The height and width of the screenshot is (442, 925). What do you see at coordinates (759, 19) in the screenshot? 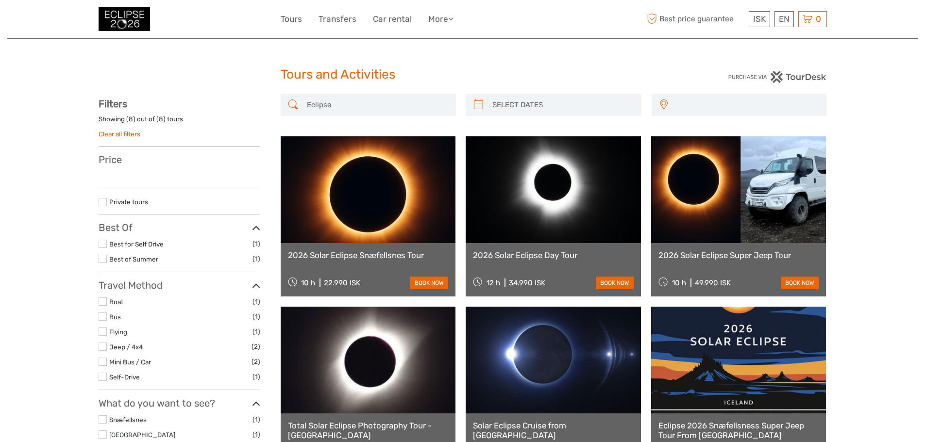
I see `span: ISK` at bounding box center [759, 19].